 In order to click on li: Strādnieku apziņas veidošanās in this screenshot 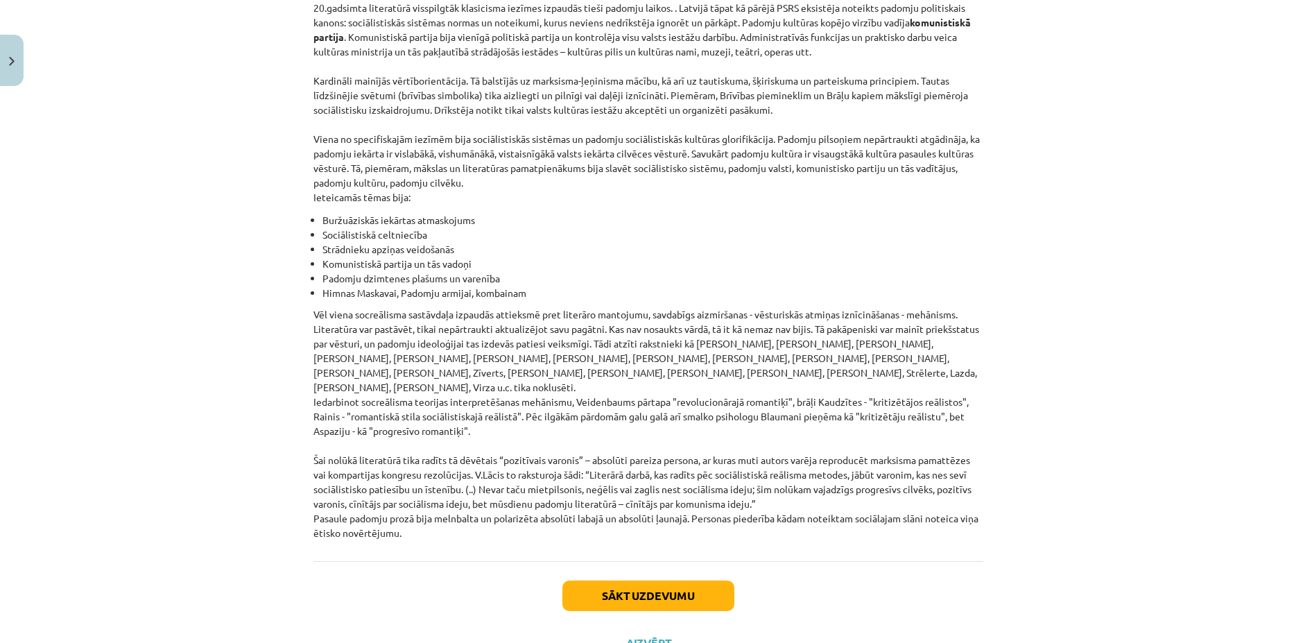, I will do `click(653, 249)`.